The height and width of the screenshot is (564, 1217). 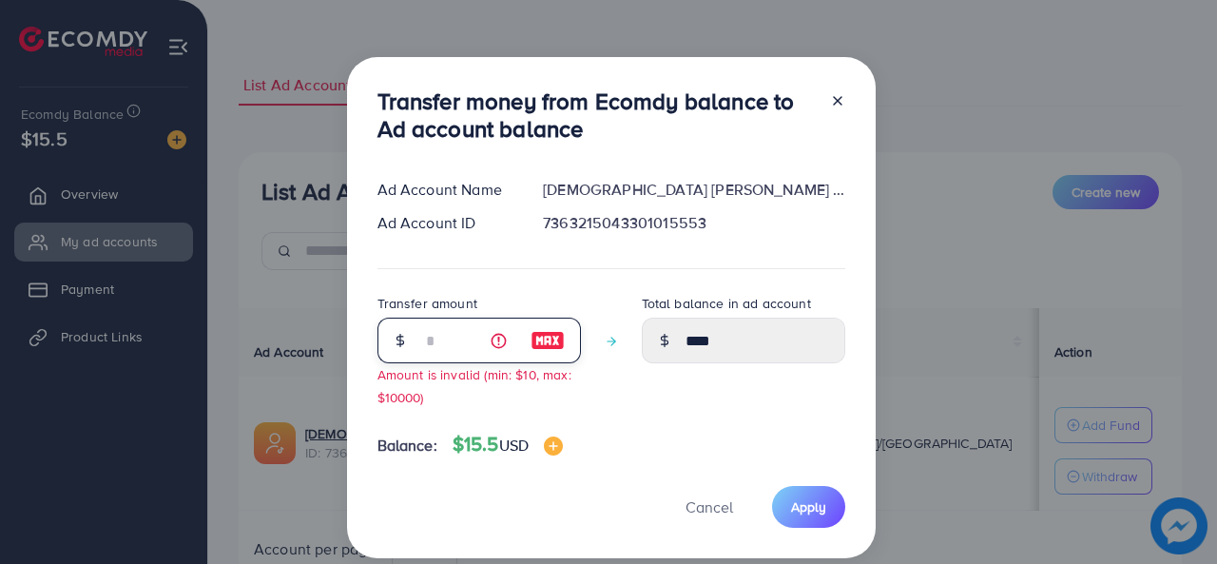 I want to click on button: Apply, so click(x=808, y=506).